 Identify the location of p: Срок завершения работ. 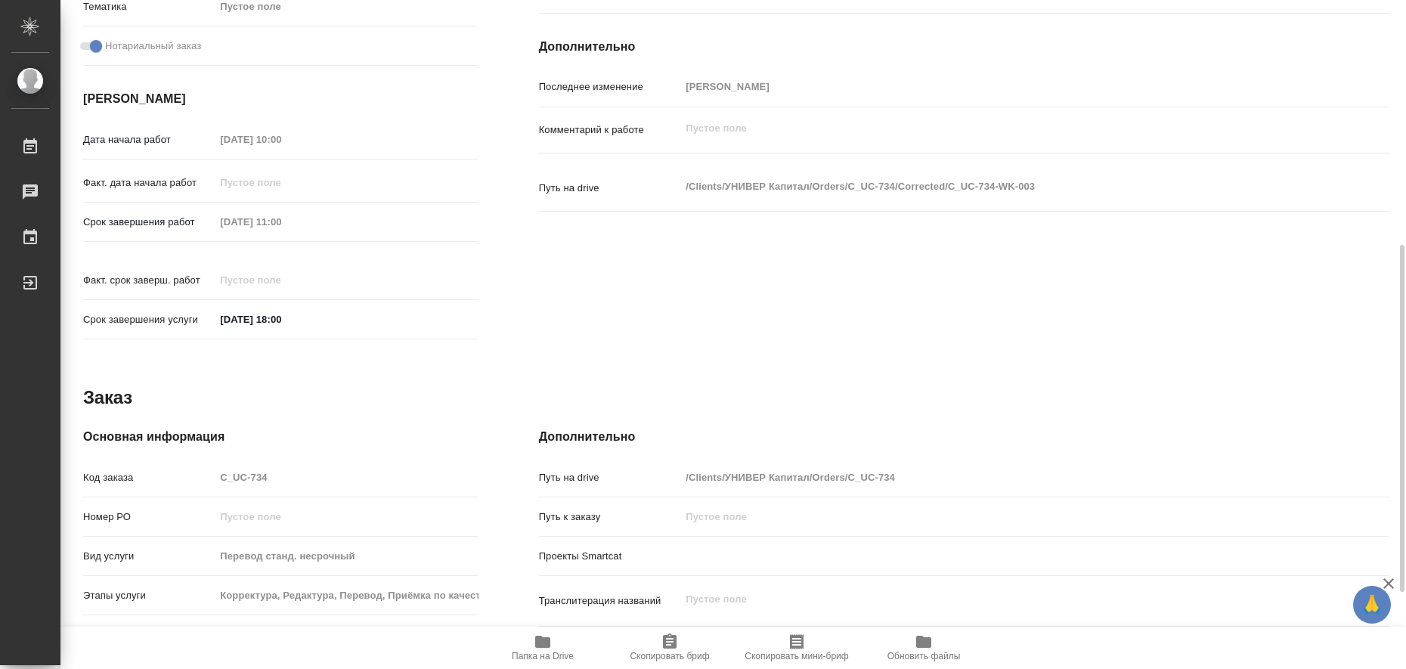
(149, 222).